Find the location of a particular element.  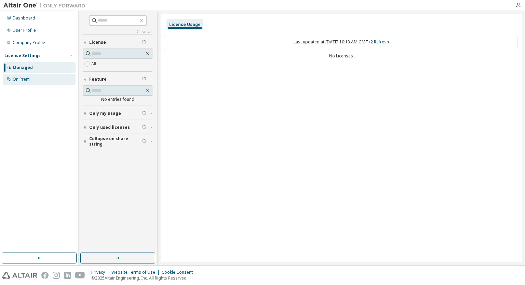

div: Privacy is located at coordinates (101, 272).